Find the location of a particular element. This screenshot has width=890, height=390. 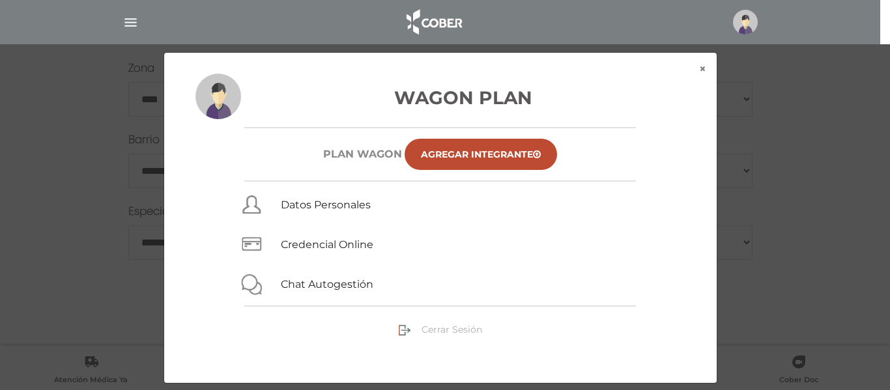

img: logo_cober_home-white.png is located at coordinates (433, 22).